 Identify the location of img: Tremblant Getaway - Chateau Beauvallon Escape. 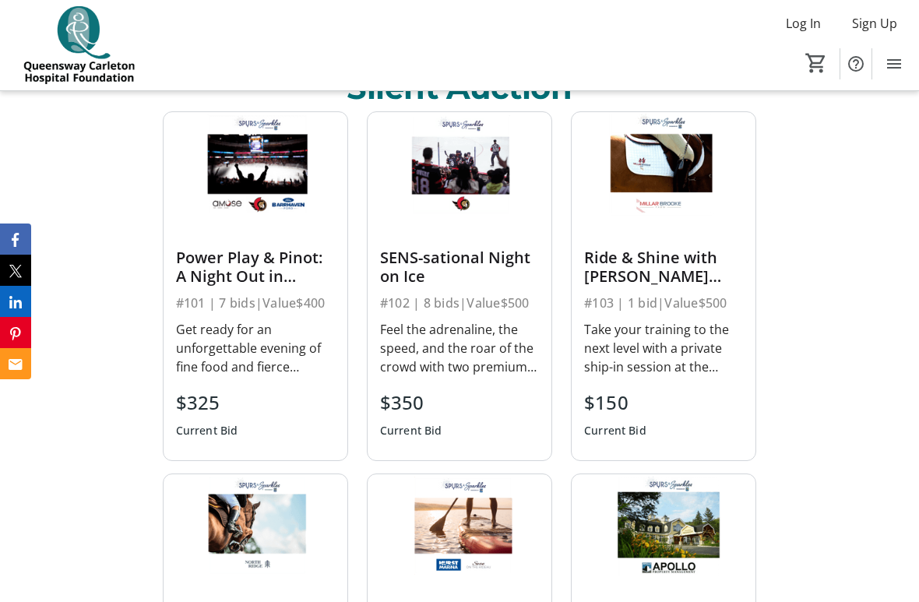
(664, 526).